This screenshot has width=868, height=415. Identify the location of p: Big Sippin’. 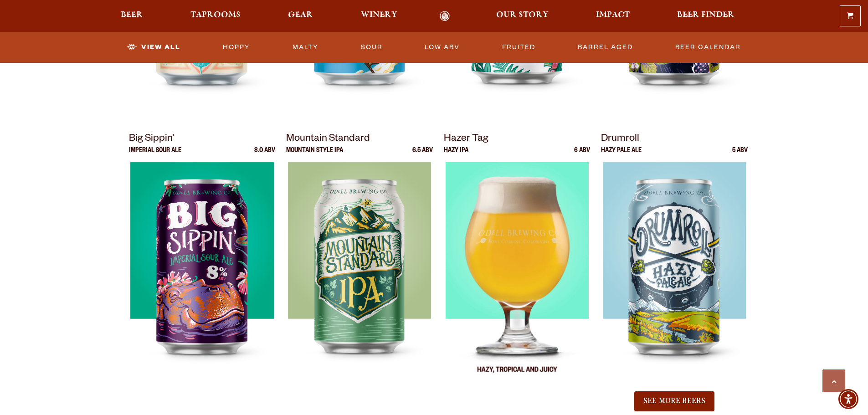
(202, 139).